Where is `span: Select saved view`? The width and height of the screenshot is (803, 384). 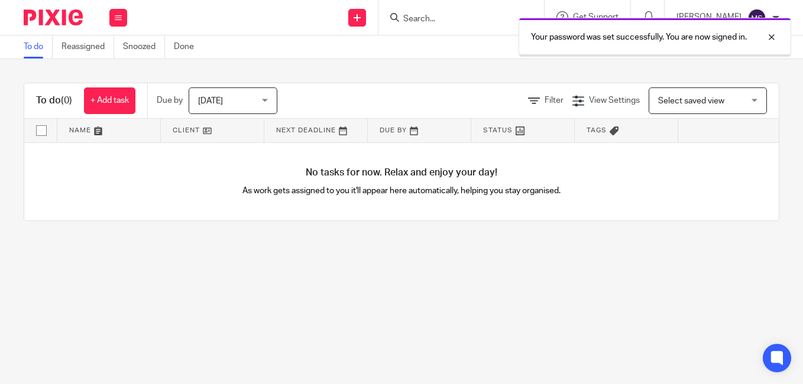
span: Select saved view is located at coordinates (691, 101).